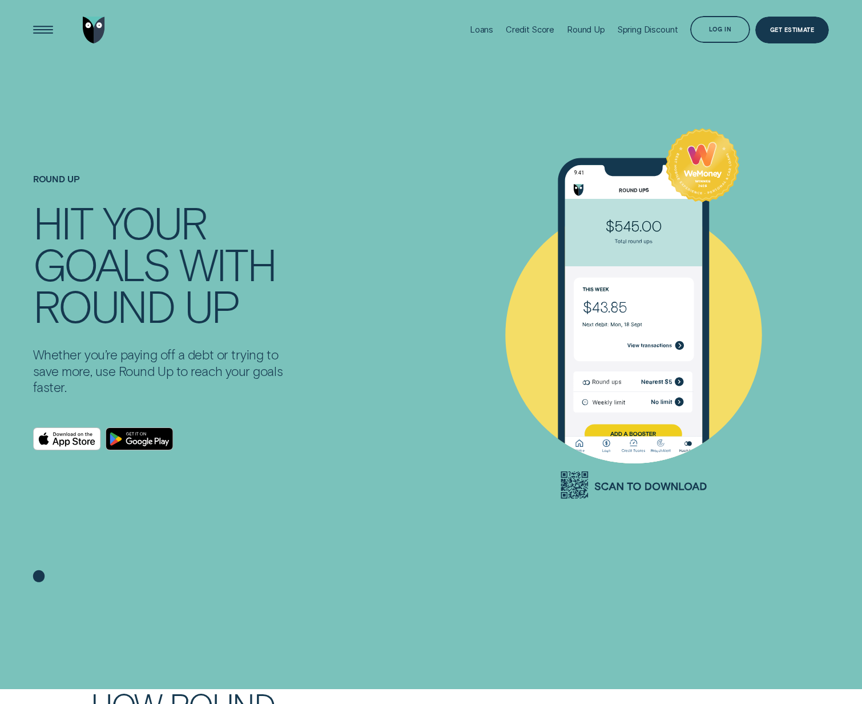  Describe the element at coordinates (67, 439) in the screenshot. I see `a: Download on the App Store` at that location.